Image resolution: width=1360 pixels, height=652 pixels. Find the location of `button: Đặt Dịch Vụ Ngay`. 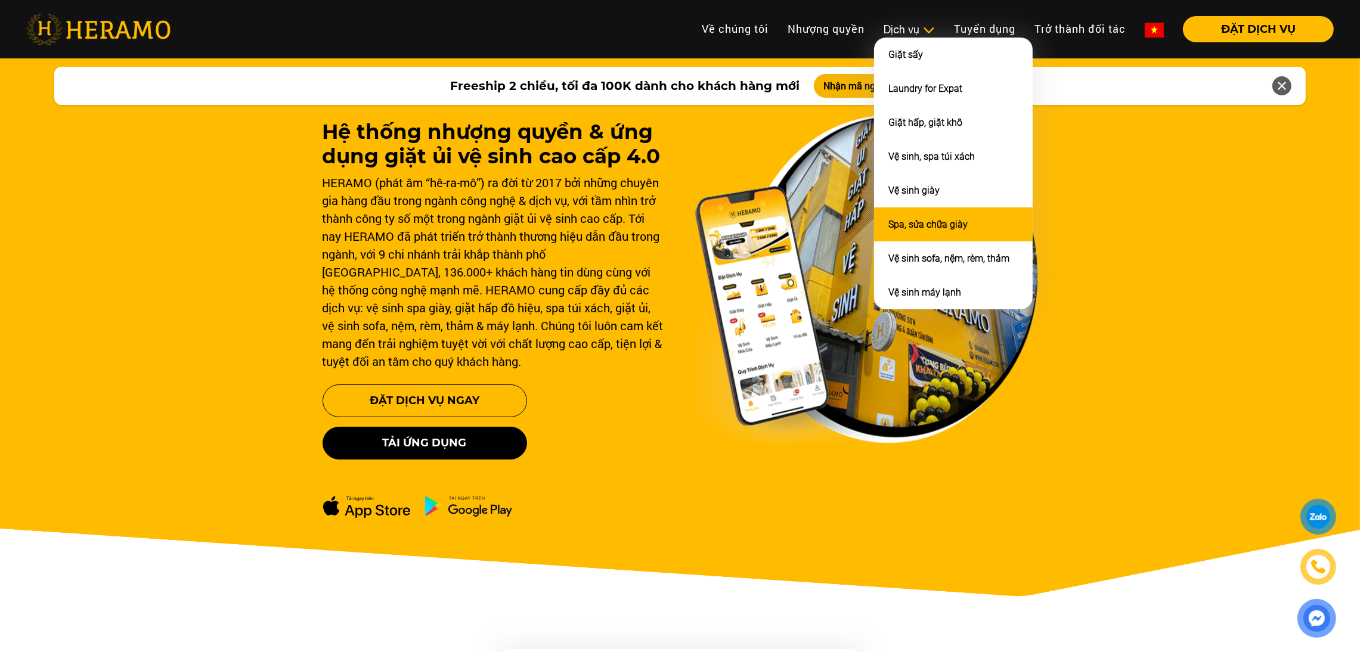

button: Đặt Dịch Vụ Ngay is located at coordinates (425, 401).